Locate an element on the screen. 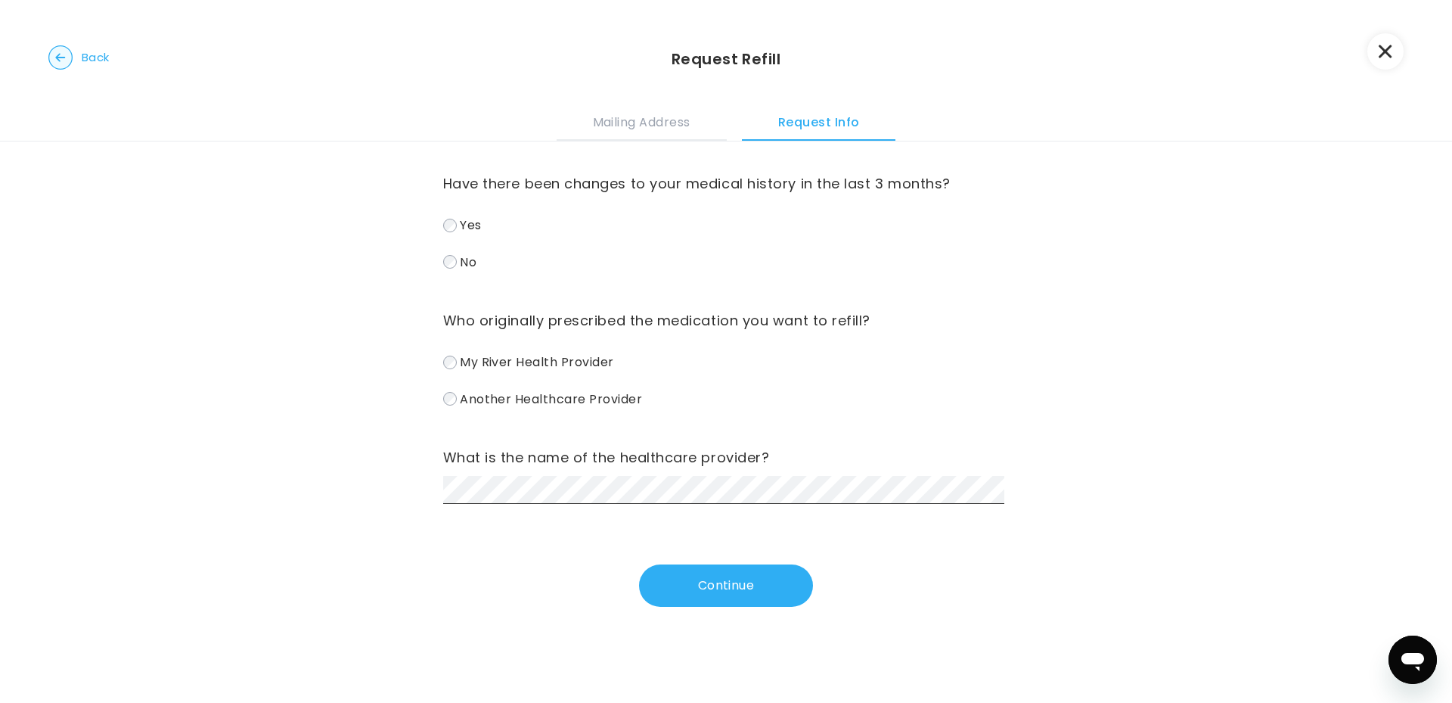  input: Another Healthcare Provider is located at coordinates (450, 399).